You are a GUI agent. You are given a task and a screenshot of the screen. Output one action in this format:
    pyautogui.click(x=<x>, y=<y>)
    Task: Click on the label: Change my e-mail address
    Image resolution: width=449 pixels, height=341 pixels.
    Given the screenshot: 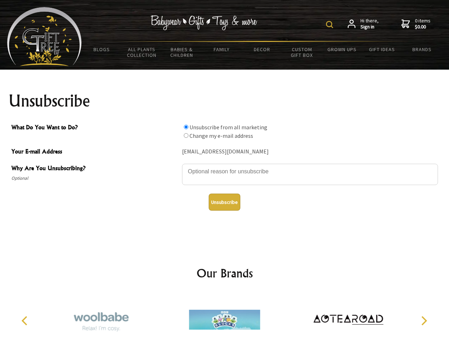 What is the action you would take?
    pyautogui.click(x=221, y=136)
    